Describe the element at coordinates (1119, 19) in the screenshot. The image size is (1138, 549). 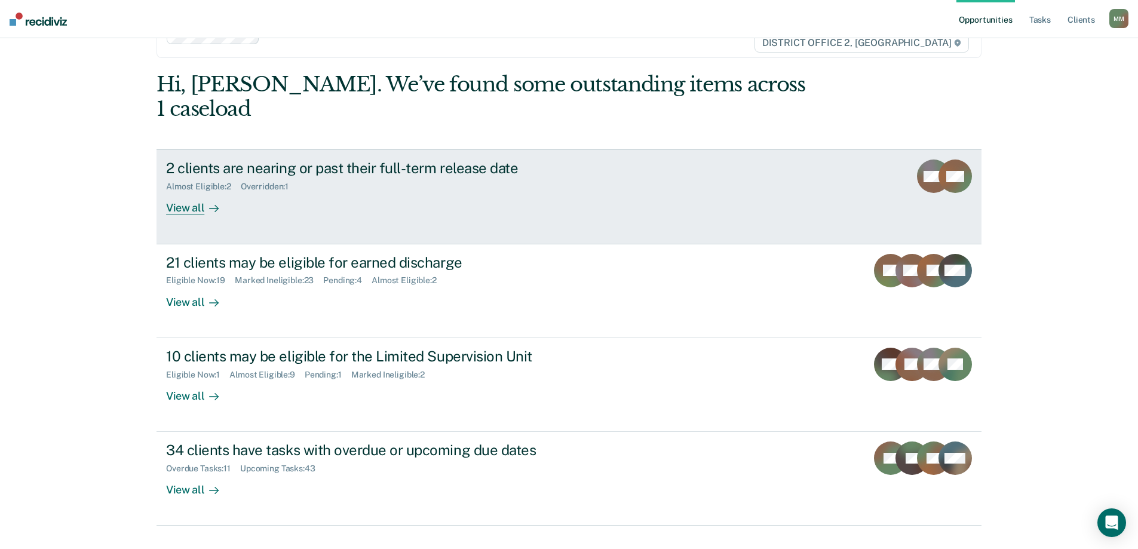
I see `button: MM` at that location.